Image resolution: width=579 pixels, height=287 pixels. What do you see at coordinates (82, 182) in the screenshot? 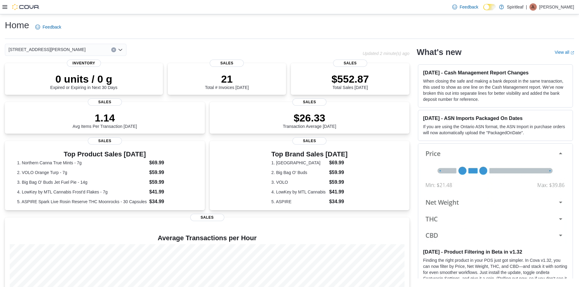
I see `dt: 3. Big Bag O' Buds Jet Fuel Pie - 14g` at bounding box center [82, 182].